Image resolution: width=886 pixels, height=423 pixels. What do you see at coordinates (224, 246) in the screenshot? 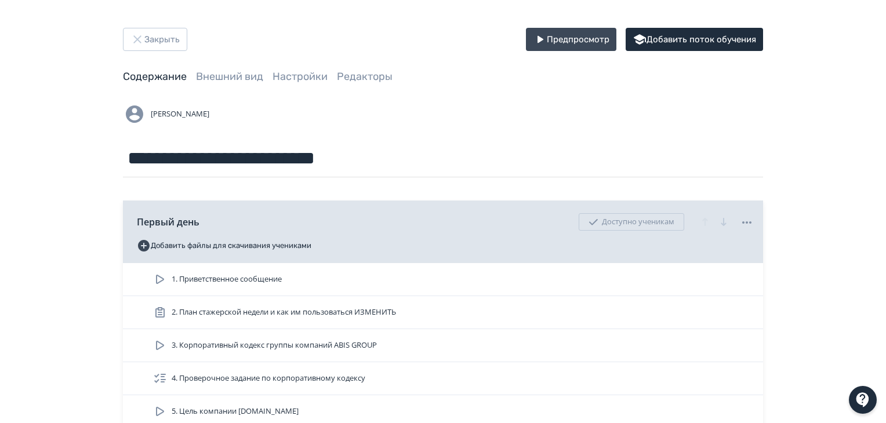
I see `button: Добавить файлы для скачивания учениками` at bounding box center [224, 246].